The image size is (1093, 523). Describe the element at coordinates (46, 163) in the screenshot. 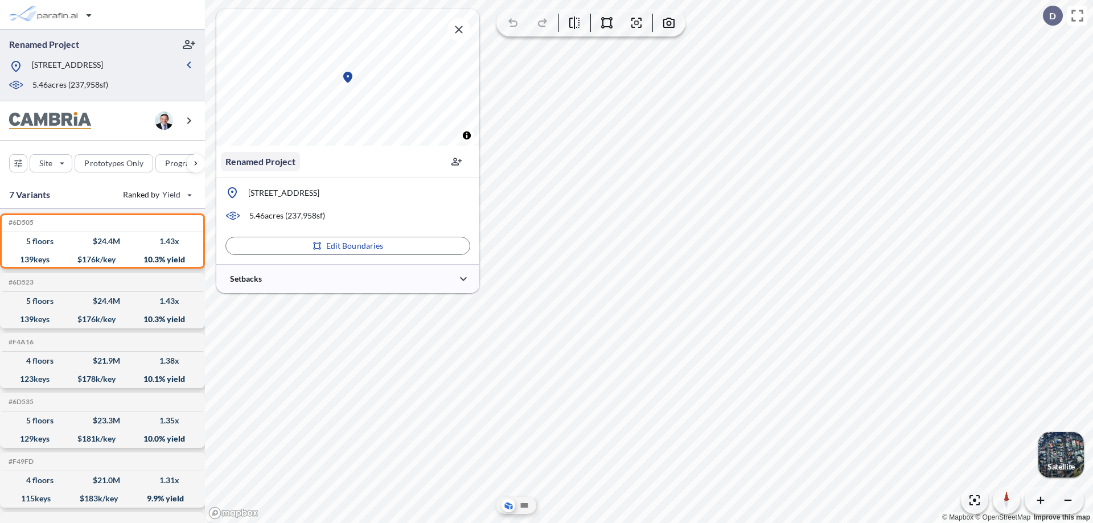

I see `p: Site` at that location.